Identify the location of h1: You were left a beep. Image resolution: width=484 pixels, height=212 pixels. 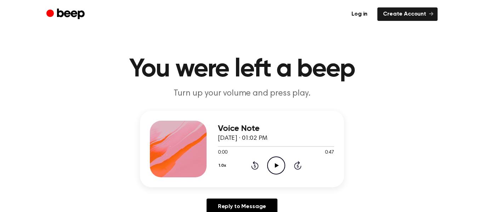
(242, 69).